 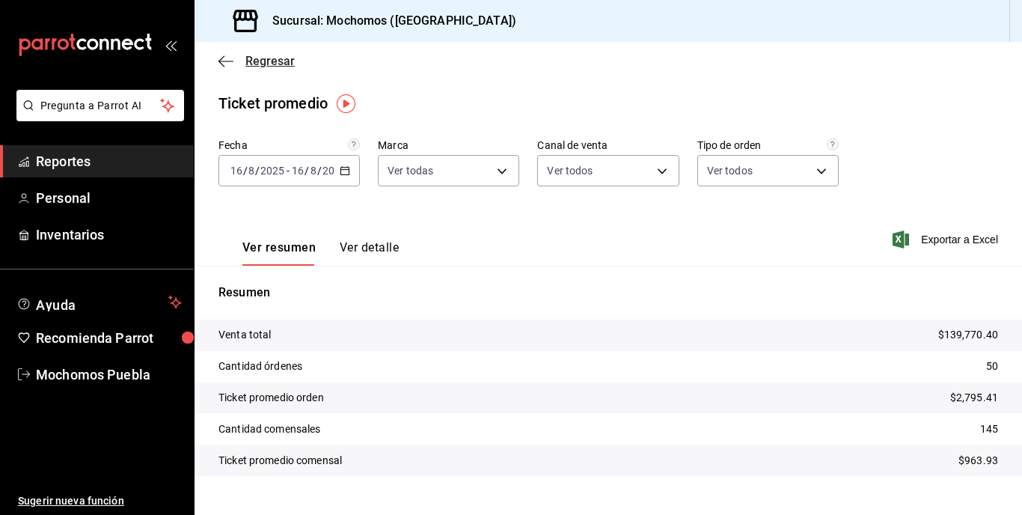 What do you see at coordinates (99, 500) in the screenshot?
I see `span: Sugerir nueva función` at bounding box center [99, 500].